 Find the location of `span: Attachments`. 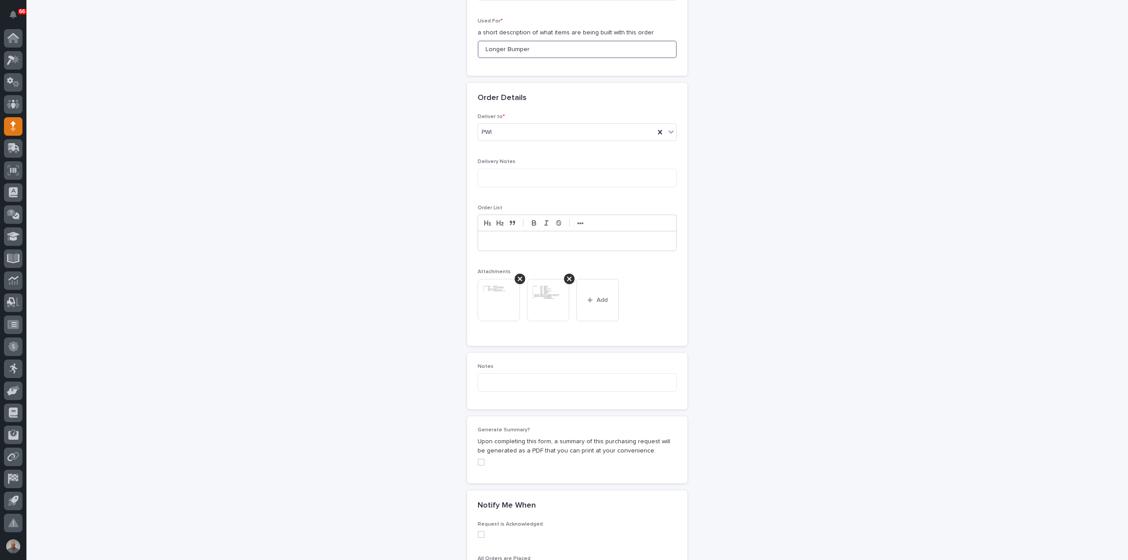

span: Attachments is located at coordinates (494, 272).